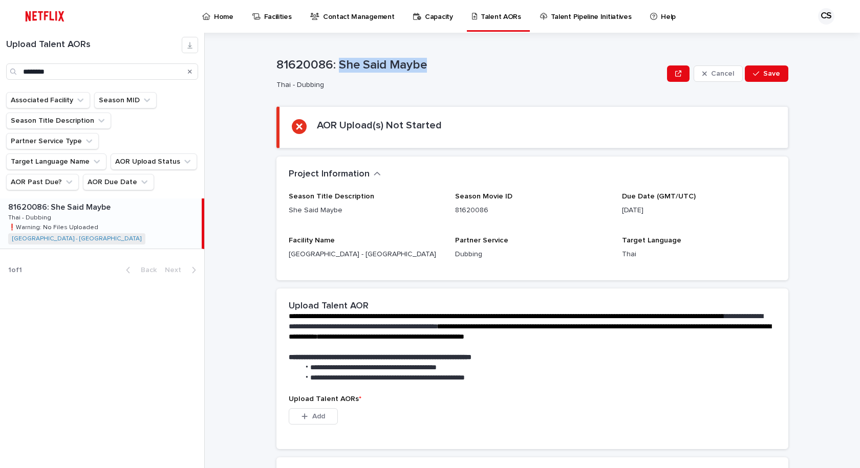 Image resolution: width=860 pixels, height=468 pixels. I want to click on button: Project Information, so click(335, 175).